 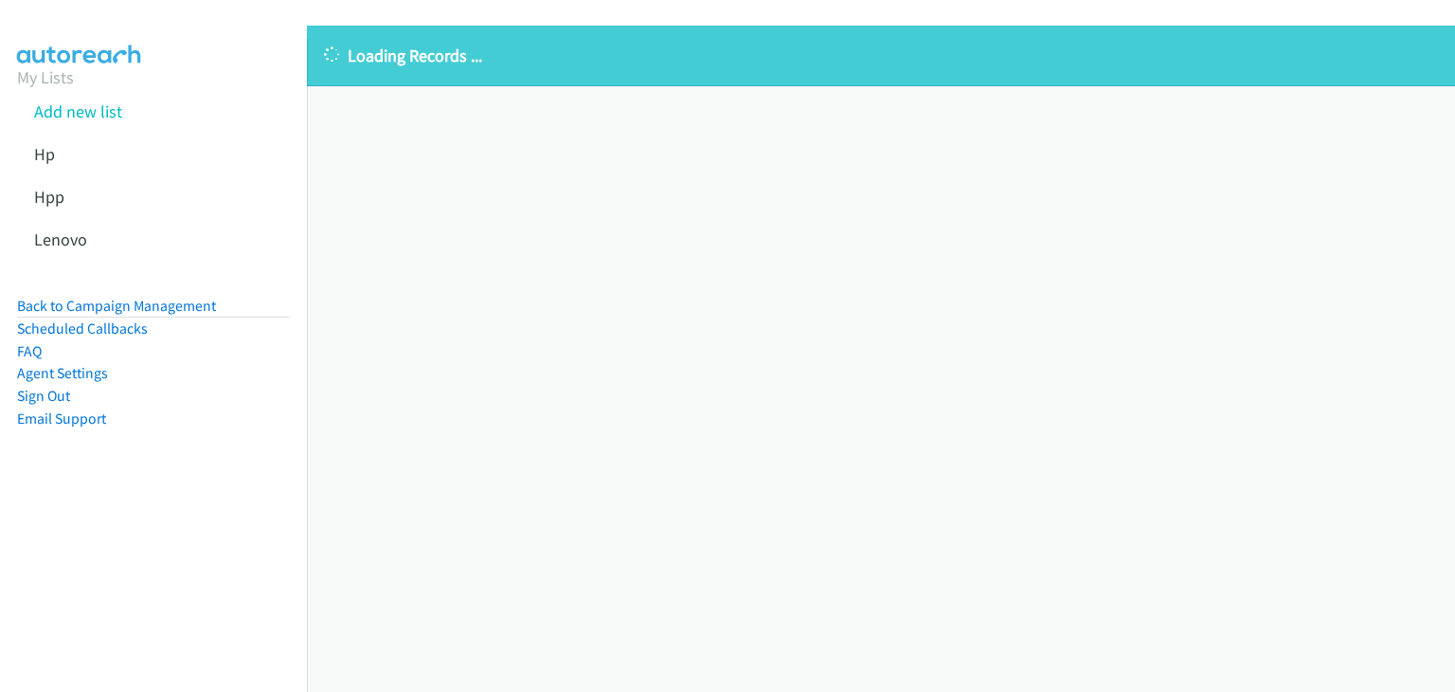 I want to click on a: FAQ, so click(x=29, y=351).